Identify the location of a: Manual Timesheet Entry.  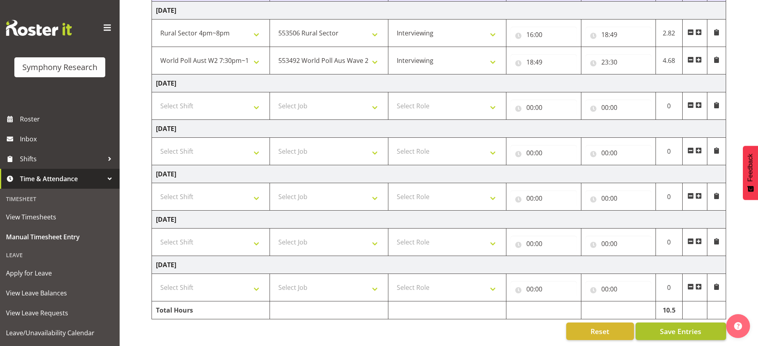
(60, 237).